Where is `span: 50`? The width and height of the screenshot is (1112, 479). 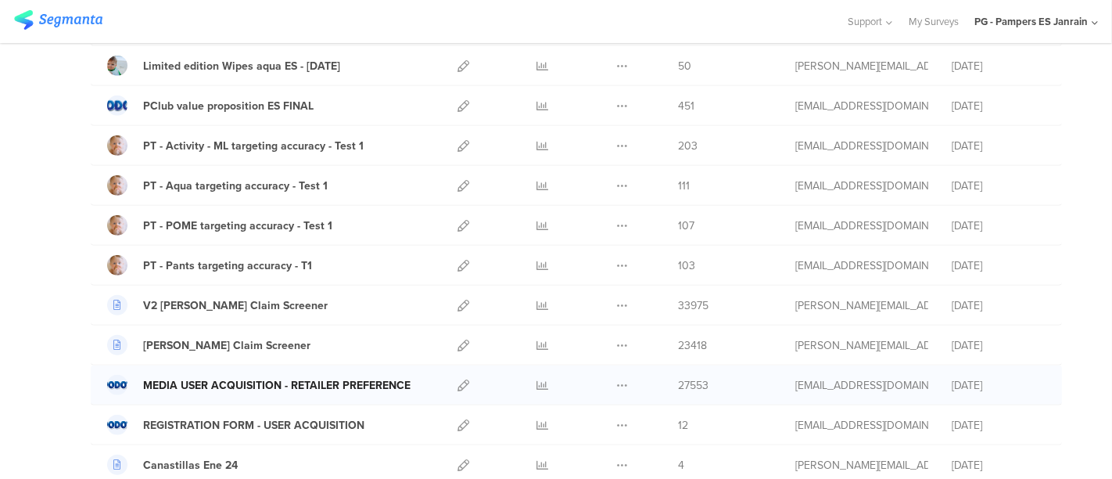 span: 50 is located at coordinates (684, 66).